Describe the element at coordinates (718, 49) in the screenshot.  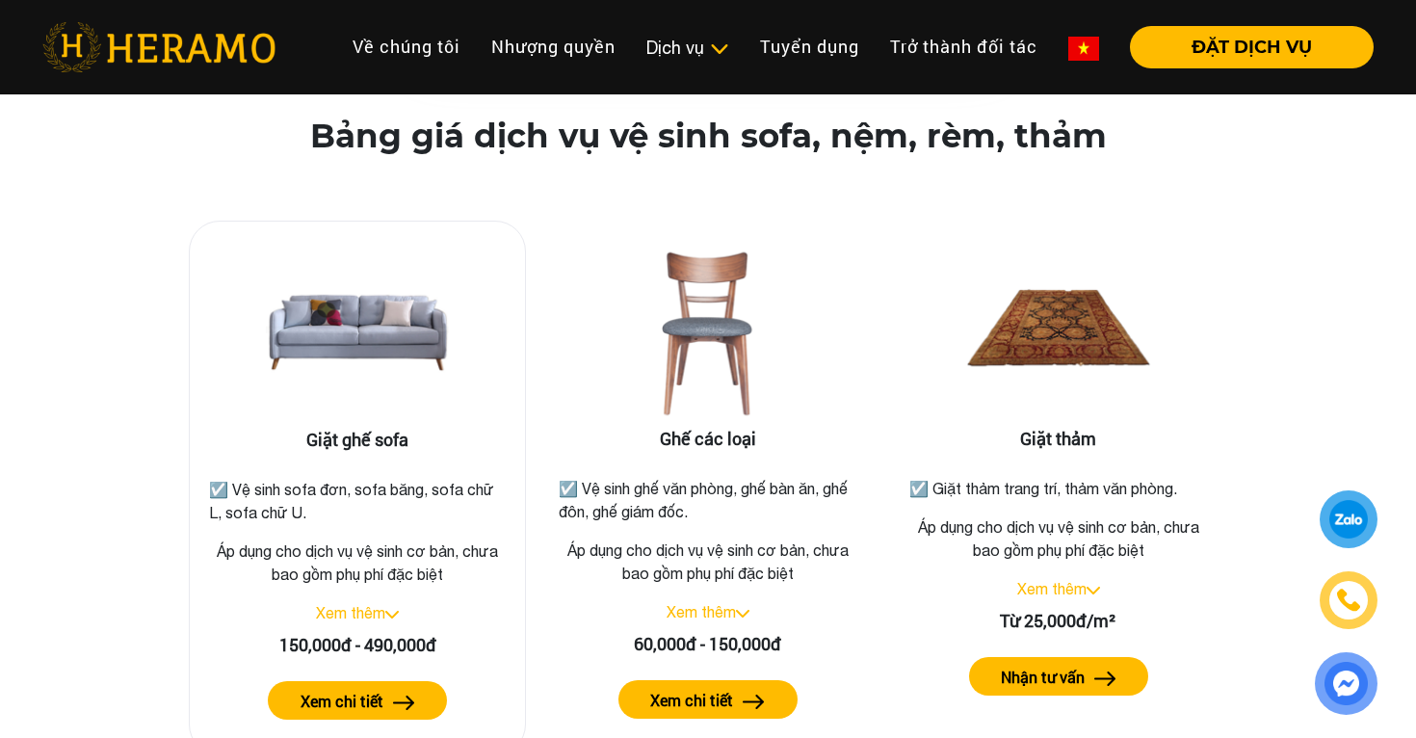
I see `img: subToggleIcon` at that location.